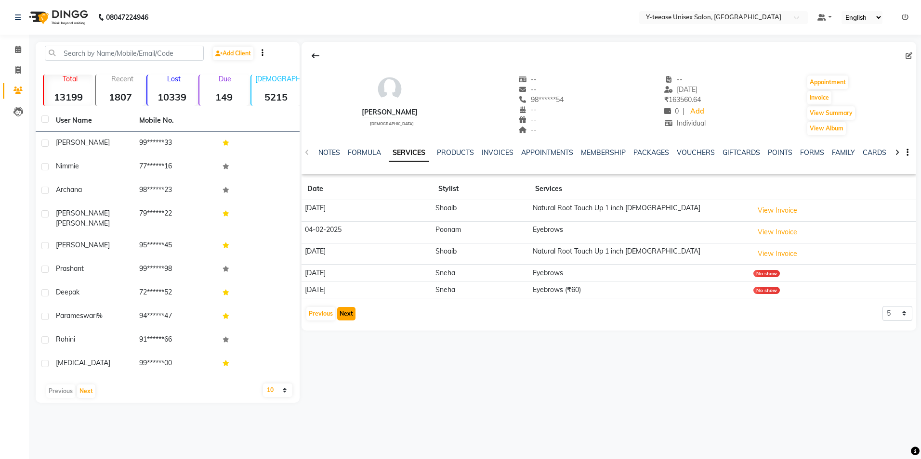 The height and width of the screenshot is (459, 921). What do you see at coordinates (233, 53) in the screenshot?
I see `a: Add Client` at bounding box center [233, 53].